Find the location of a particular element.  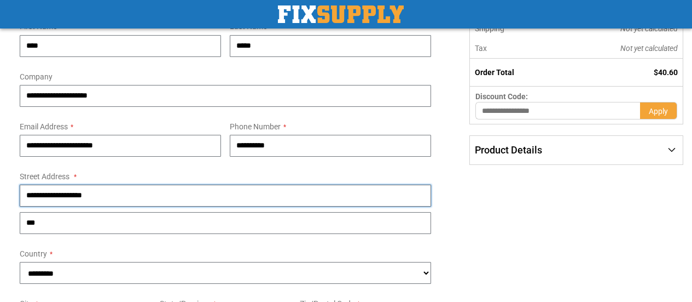

span: Shipping is located at coordinates (490, 28).